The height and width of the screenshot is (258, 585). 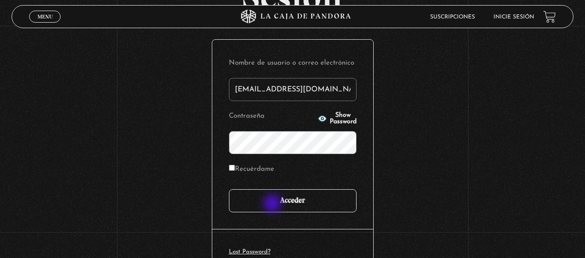 What do you see at coordinates (250, 252) in the screenshot?
I see `a: Lost Password?` at bounding box center [250, 252].